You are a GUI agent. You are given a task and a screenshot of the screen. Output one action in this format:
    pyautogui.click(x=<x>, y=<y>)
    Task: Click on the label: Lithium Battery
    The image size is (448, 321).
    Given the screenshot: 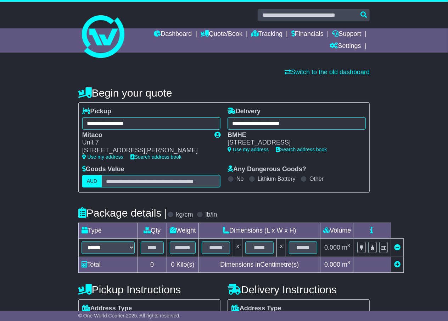 What is the action you would take?
    pyautogui.click(x=277, y=178)
    